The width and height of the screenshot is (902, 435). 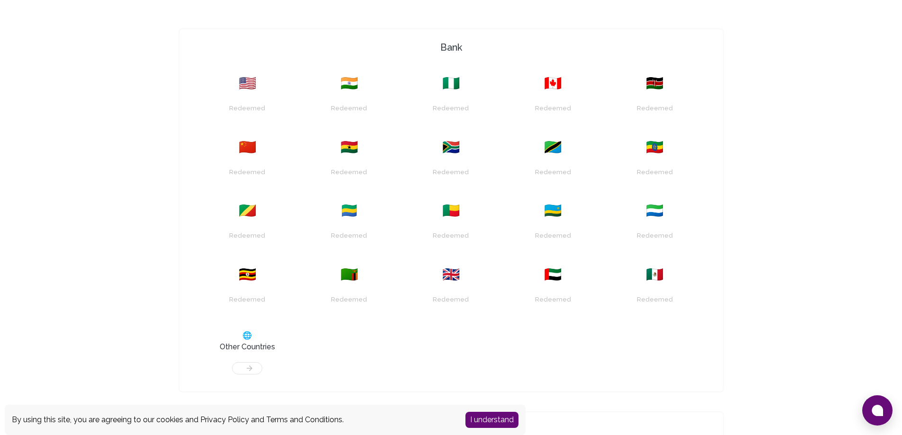 I want to click on h3: Other Countries, so click(x=247, y=347).